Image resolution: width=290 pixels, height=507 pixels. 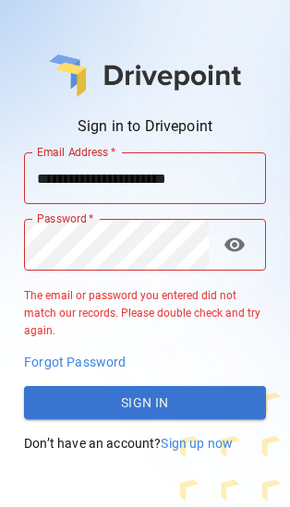 I want to click on span: visibility, so click(x=234, y=244).